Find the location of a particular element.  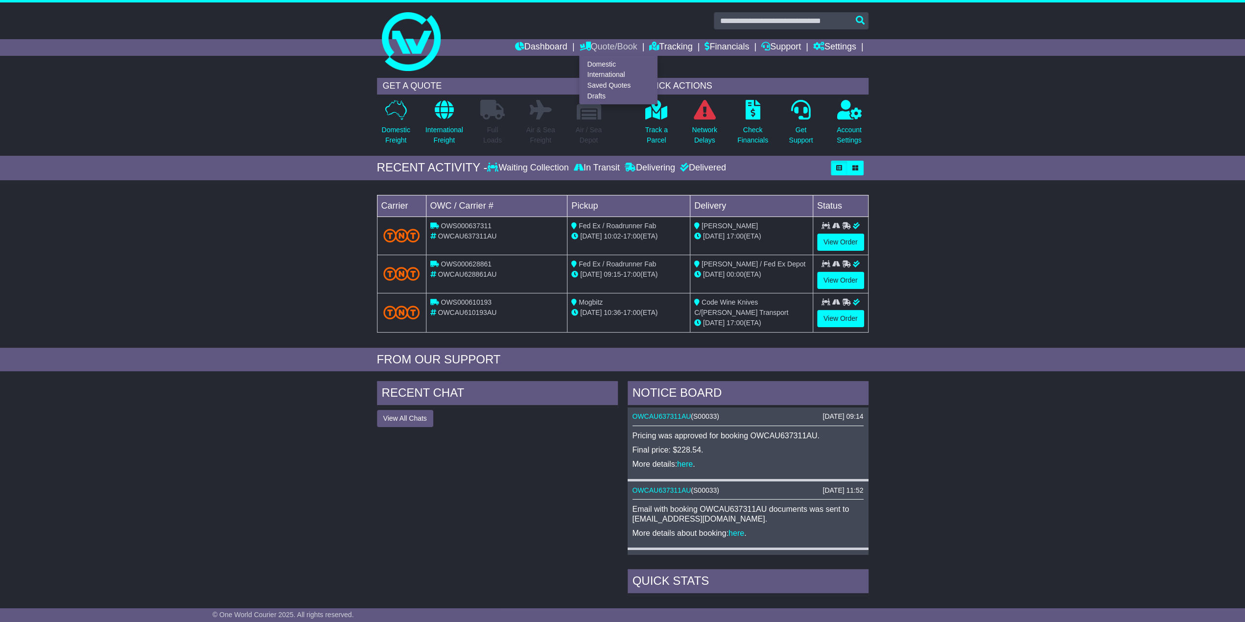

p: Domestic Freight is located at coordinates (395, 135).